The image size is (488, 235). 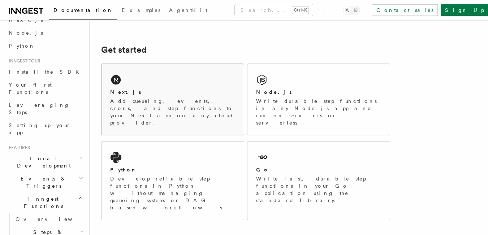 What do you see at coordinates (319, 181) in the screenshot?
I see `a: GoWrite fast, durable step functions in your Go application using the standard library.` at bounding box center [319, 181].